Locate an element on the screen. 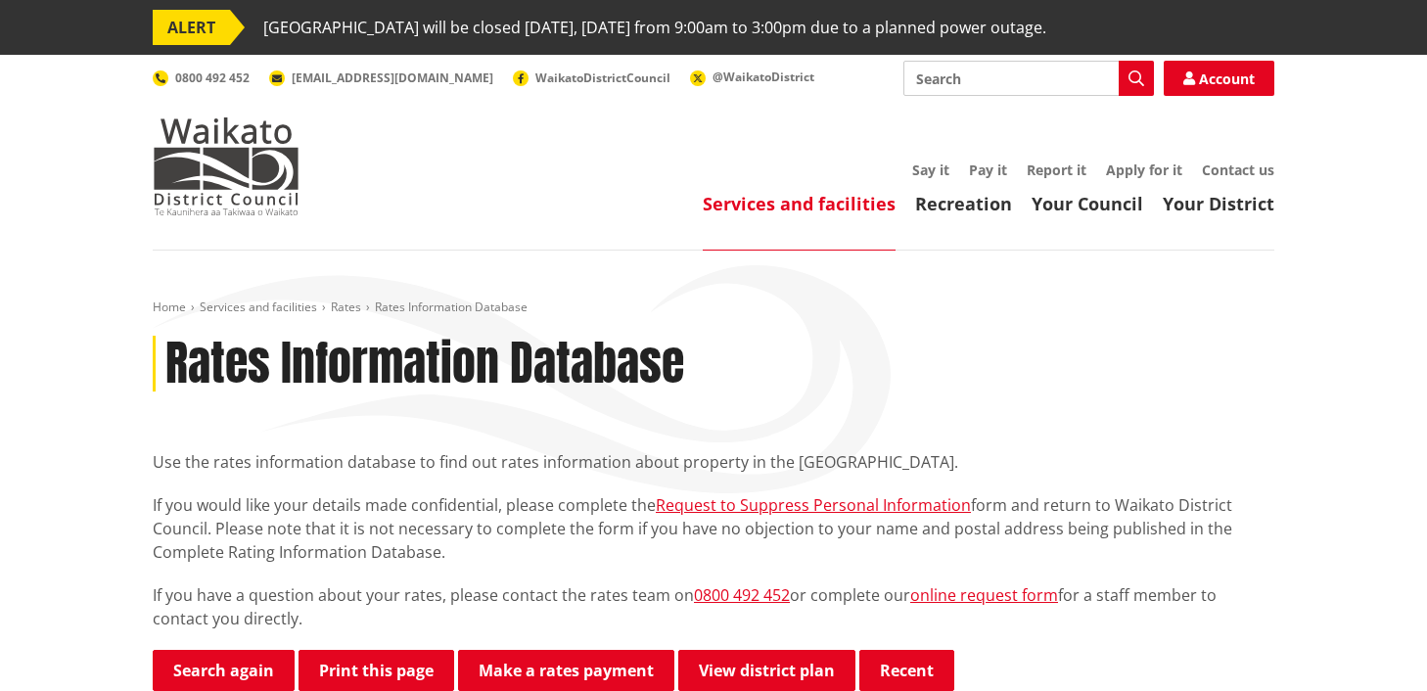 This screenshot has width=1427, height=691. a: Pay it is located at coordinates (988, 169).